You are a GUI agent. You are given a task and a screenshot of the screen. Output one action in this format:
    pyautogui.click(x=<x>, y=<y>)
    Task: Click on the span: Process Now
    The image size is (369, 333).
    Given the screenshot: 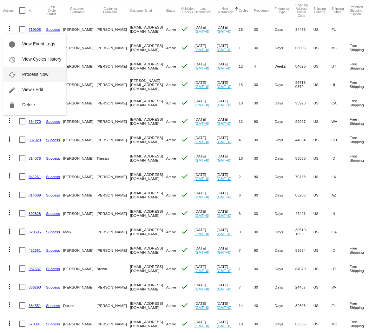 What is the action you would take?
    pyautogui.click(x=35, y=74)
    